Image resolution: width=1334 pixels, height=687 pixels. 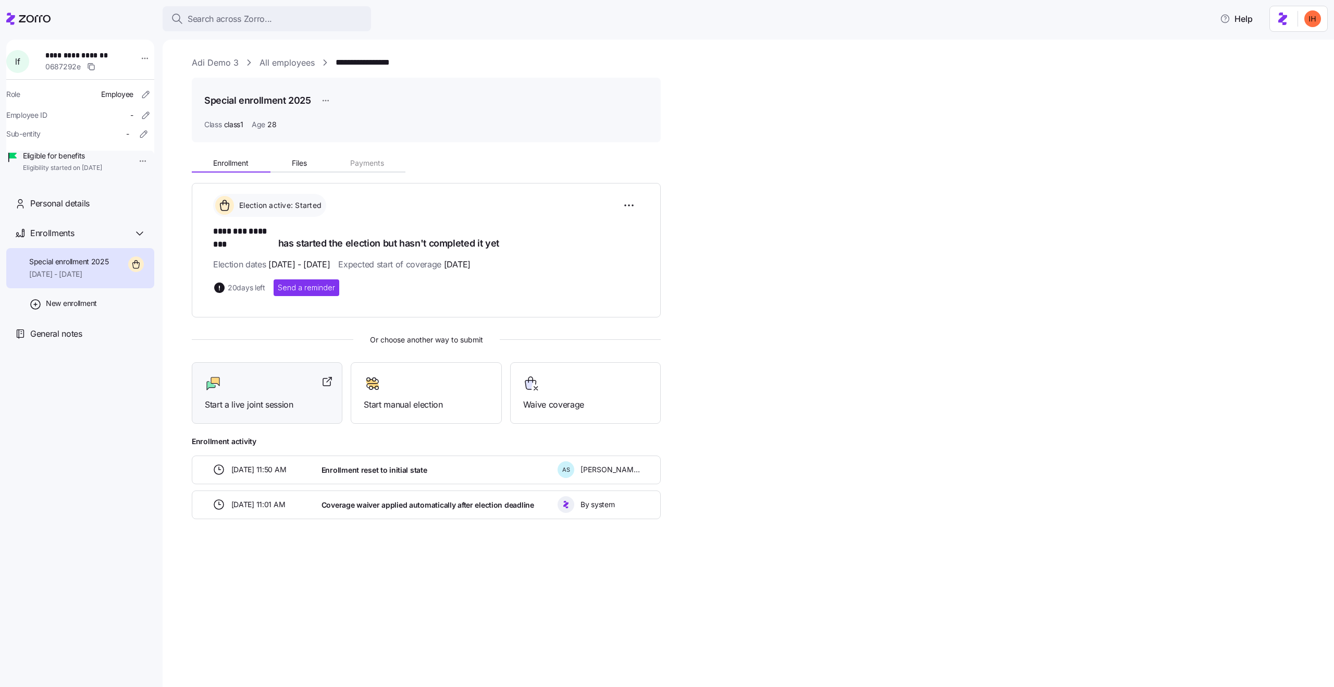 What do you see at coordinates (259, 125) in the screenshot?
I see `span: Age` at bounding box center [259, 125].